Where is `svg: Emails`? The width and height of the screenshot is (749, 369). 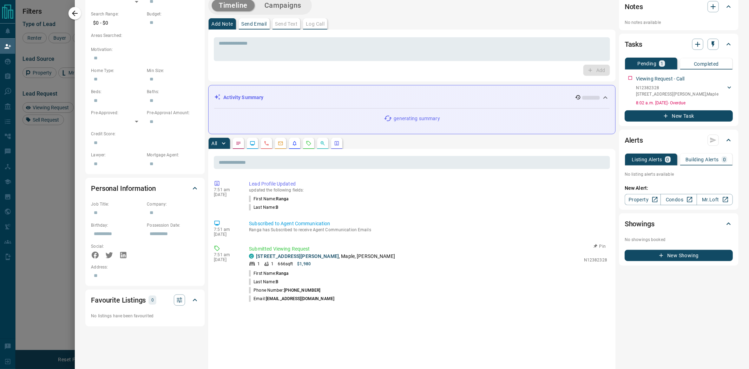 svg: Emails is located at coordinates (281, 143).